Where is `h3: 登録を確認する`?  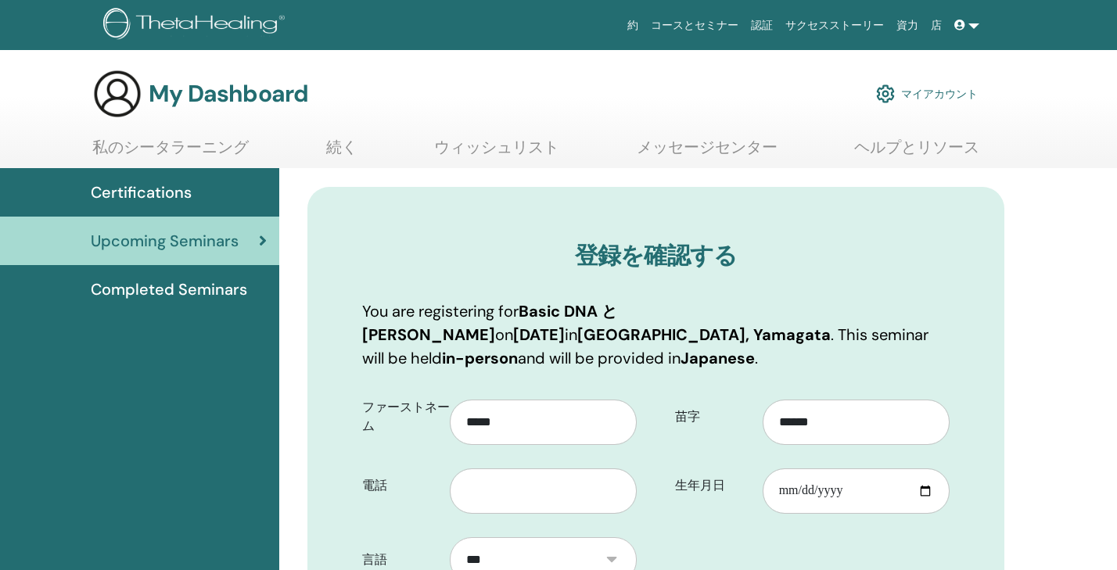
h3: 登録を確認する is located at coordinates (655, 256).